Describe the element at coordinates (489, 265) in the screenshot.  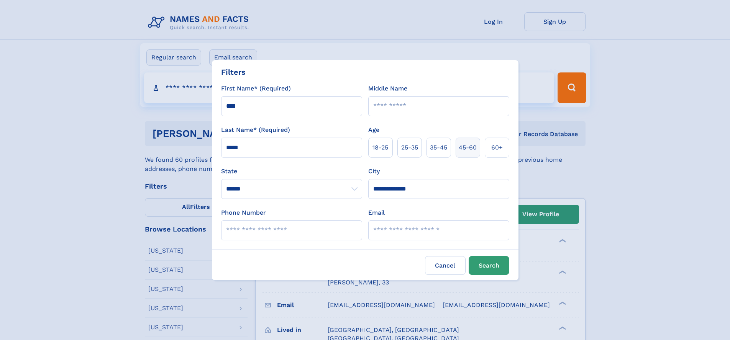
I see `button: Search` at that location.